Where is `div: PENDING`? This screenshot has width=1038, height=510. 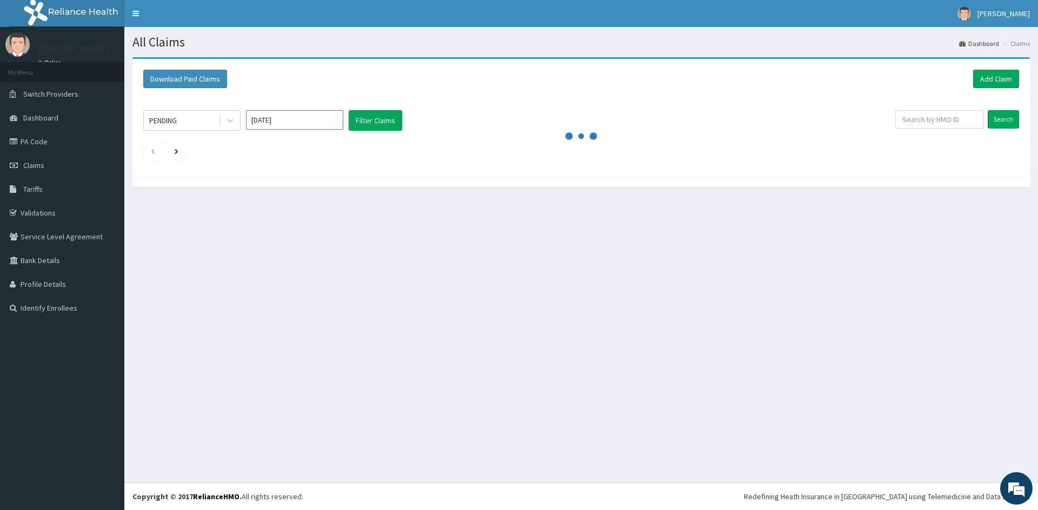 div: PENDING is located at coordinates (163, 121).